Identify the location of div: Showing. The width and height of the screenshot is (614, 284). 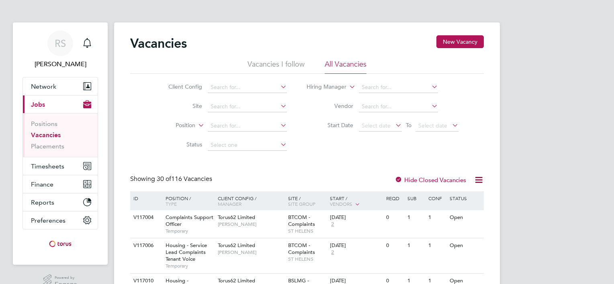
(172, 179).